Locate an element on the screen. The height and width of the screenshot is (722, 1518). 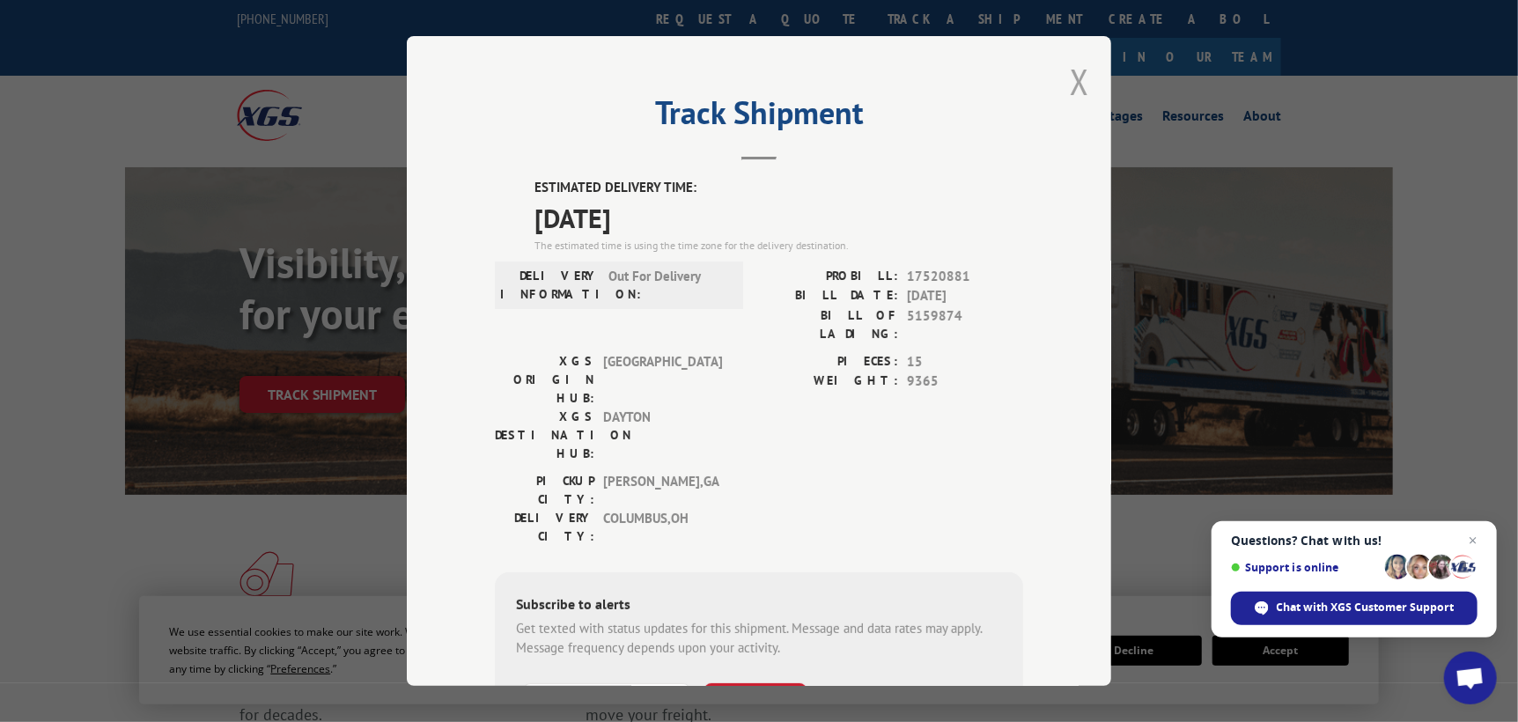
span: 15 is located at coordinates (965, 362).